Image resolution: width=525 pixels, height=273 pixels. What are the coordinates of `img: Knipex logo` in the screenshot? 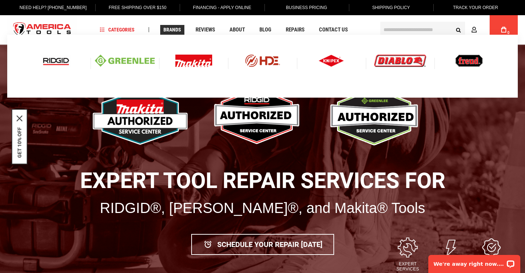 It's located at (331, 61).